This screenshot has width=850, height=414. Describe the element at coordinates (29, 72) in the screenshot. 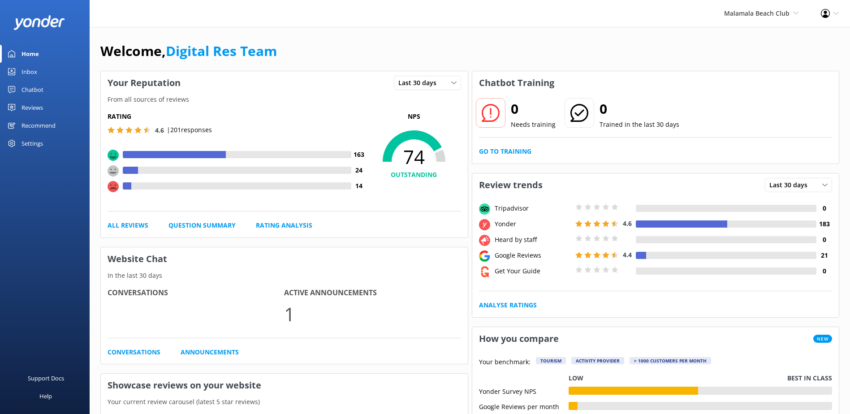

I see `div: Inbox` at that location.